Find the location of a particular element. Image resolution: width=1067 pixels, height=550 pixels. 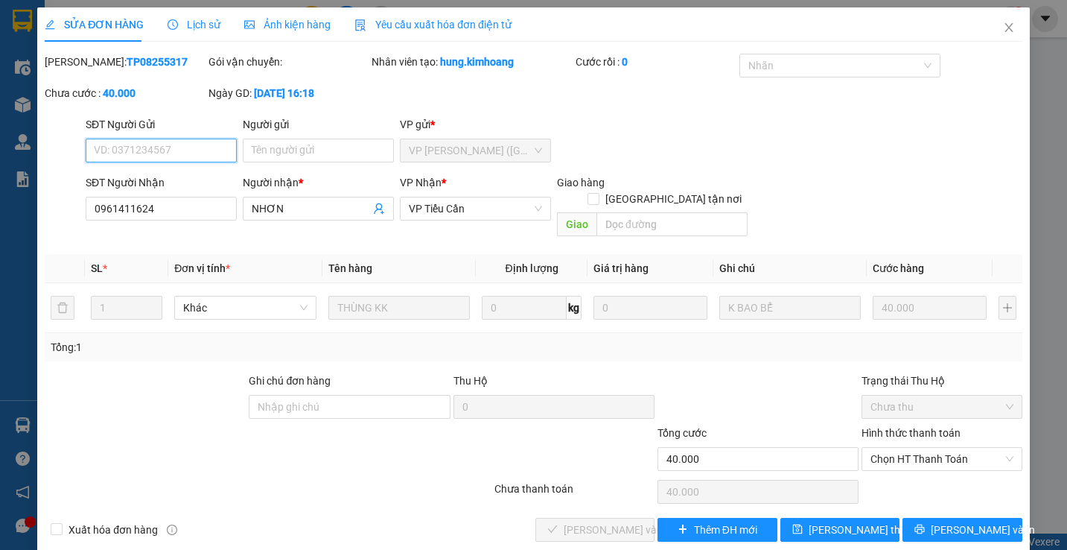

b: TP08255317 is located at coordinates (157, 62).